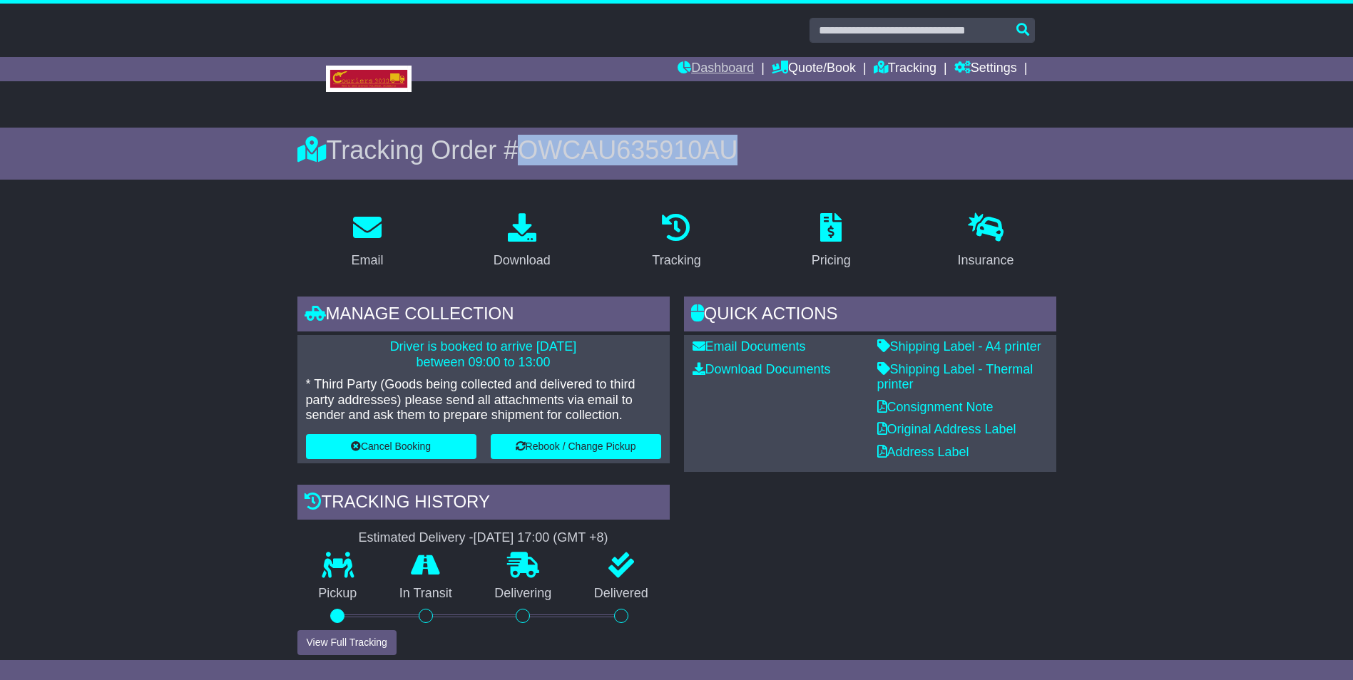 Image resolution: width=1353 pixels, height=680 pixels. I want to click on p: In Transit, so click(426, 594).